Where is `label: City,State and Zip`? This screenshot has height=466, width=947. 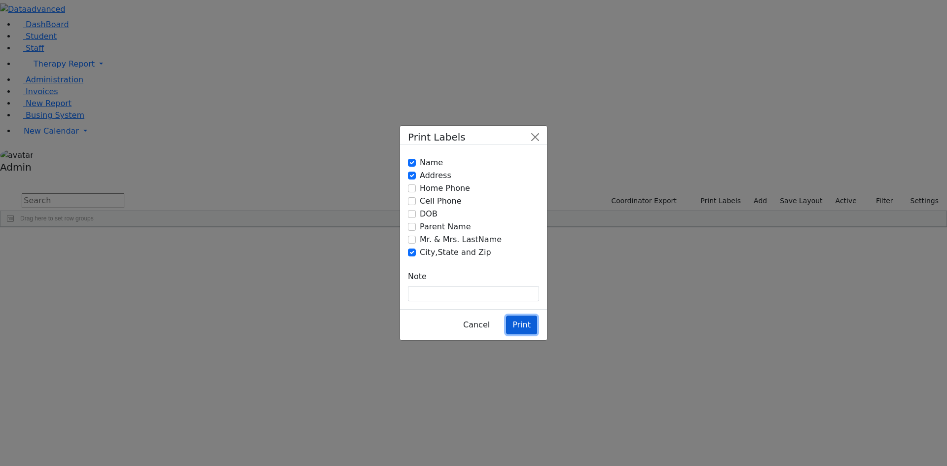
label: City,State and Zip is located at coordinates (455, 253).